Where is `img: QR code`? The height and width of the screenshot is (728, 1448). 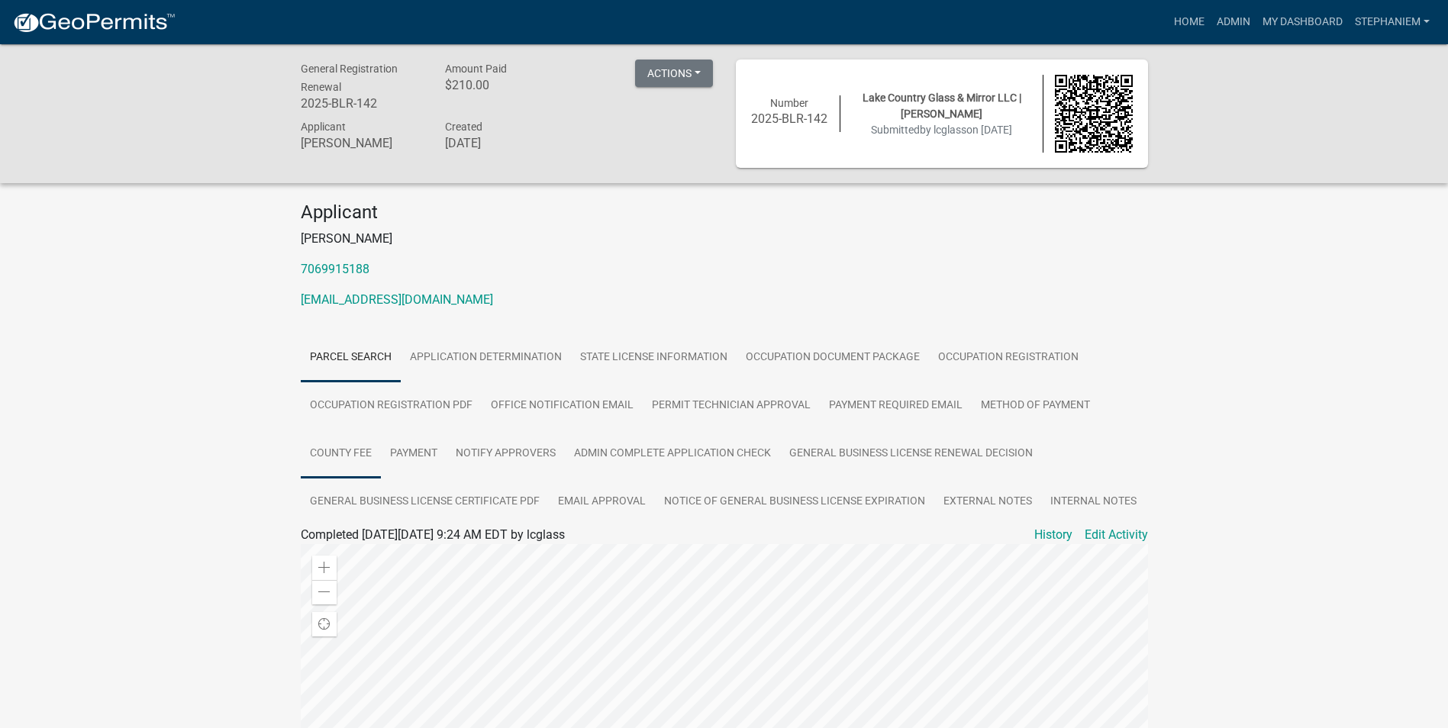 img: QR code is located at coordinates (1094, 114).